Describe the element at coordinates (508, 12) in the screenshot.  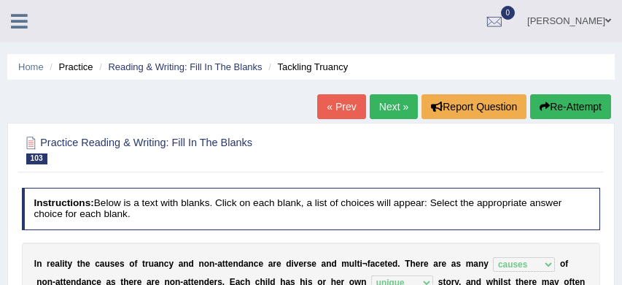
I see `span: 0` at that location.